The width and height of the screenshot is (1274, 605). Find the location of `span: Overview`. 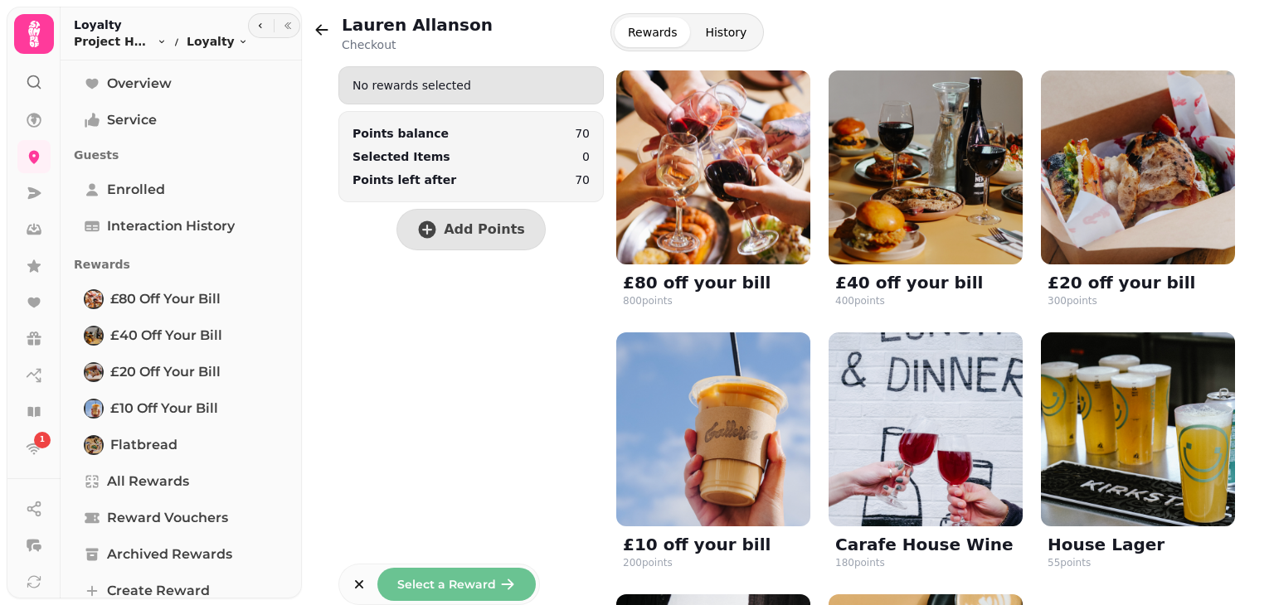

span: Overview is located at coordinates (139, 84).